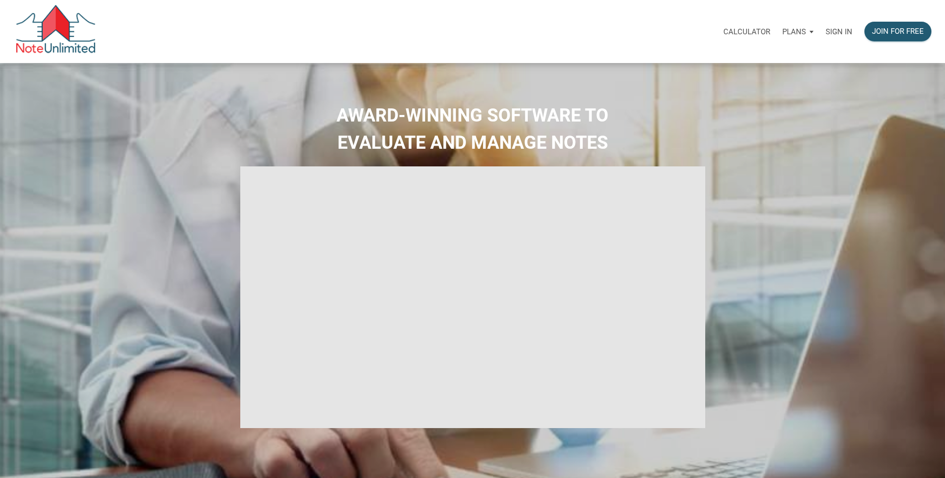  Describe the element at coordinates (747, 31) in the screenshot. I see `a: Calculator` at that location.